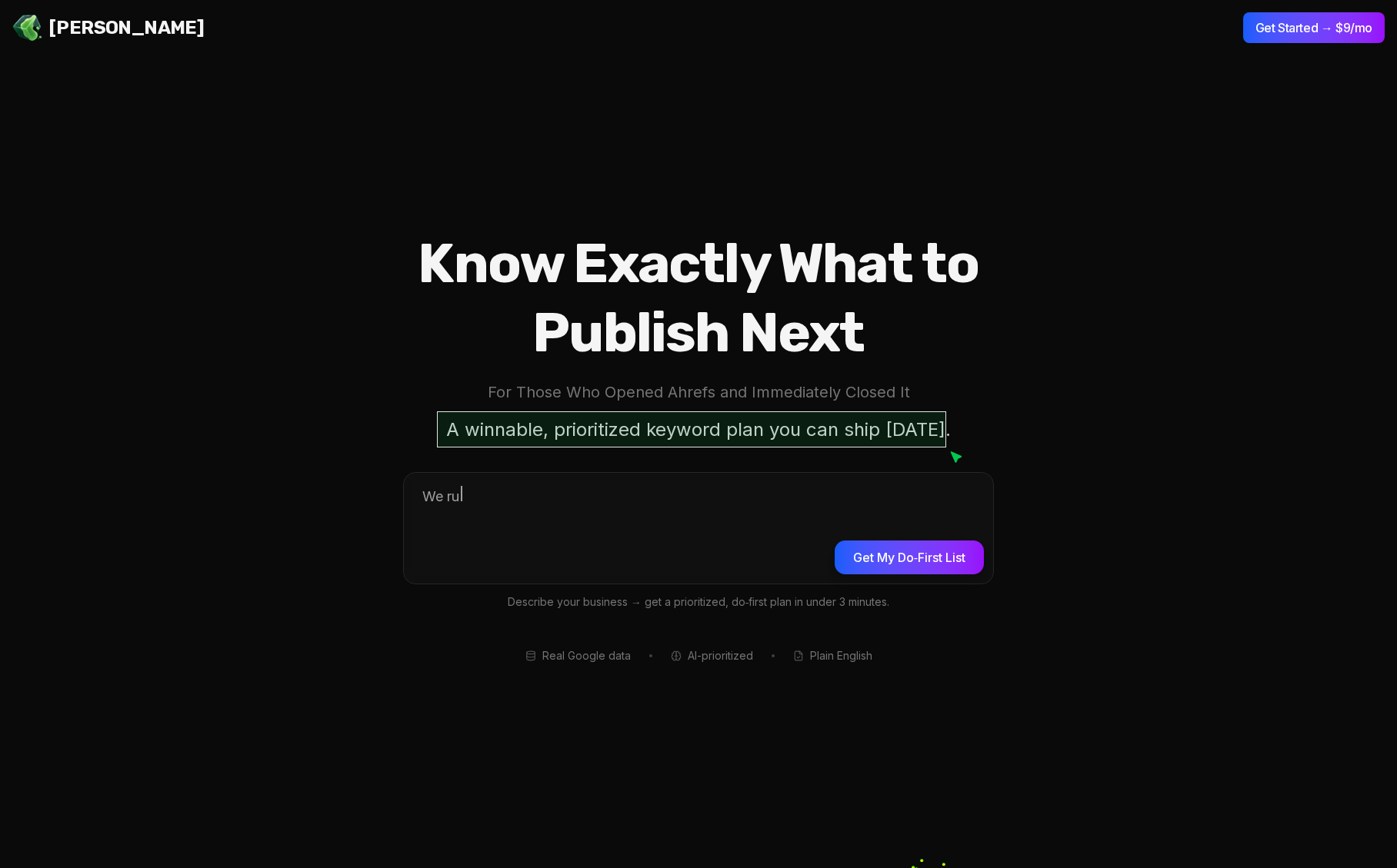 The height and width of the screenshot is (868, 1397). Describe the element at coordinates (698, 392) in the screenshot. I see `p: For Those Who Opened Ahrefs and Immediately Closed It` at that location.